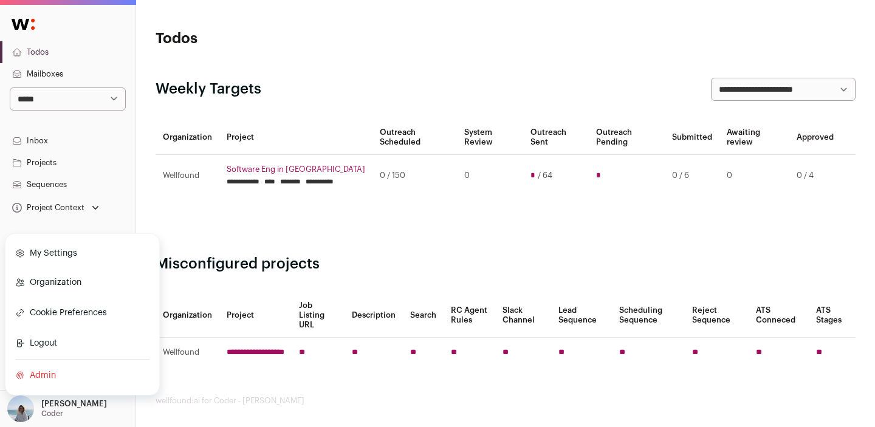 The width and height of the screenshot is (875, 427). What do you see at coordinates (505, 264) in the screenshot?
I see `h2: Misconfigured projects` at bounding box center [505, 264].